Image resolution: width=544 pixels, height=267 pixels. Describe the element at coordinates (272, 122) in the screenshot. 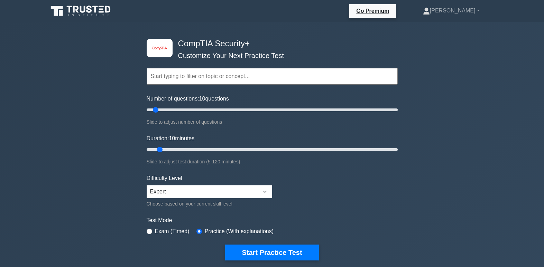

I see `div: Slide to adjust number of questions` at that location.